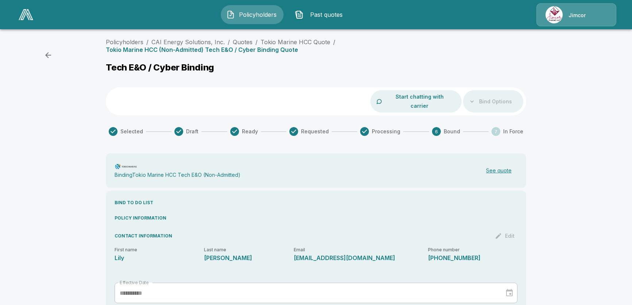 Image resolution: width=632 pixels, height=305 pixels. Describe the element at coordinates (248, 250) in the screenshot. I see `p: Last name` at that location.